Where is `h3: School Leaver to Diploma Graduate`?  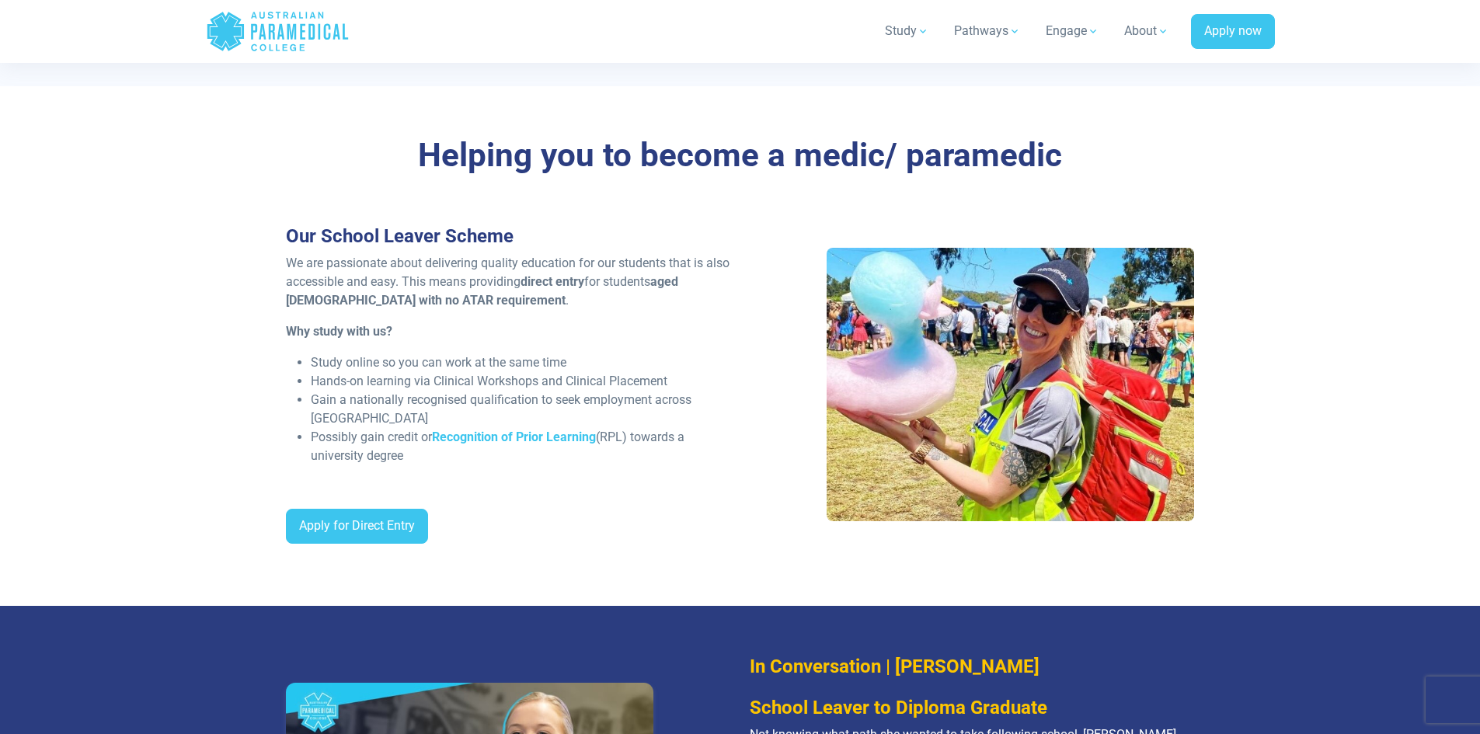 h3: School Leaver to Diploma Graduate is located at coordinates (972, 708).